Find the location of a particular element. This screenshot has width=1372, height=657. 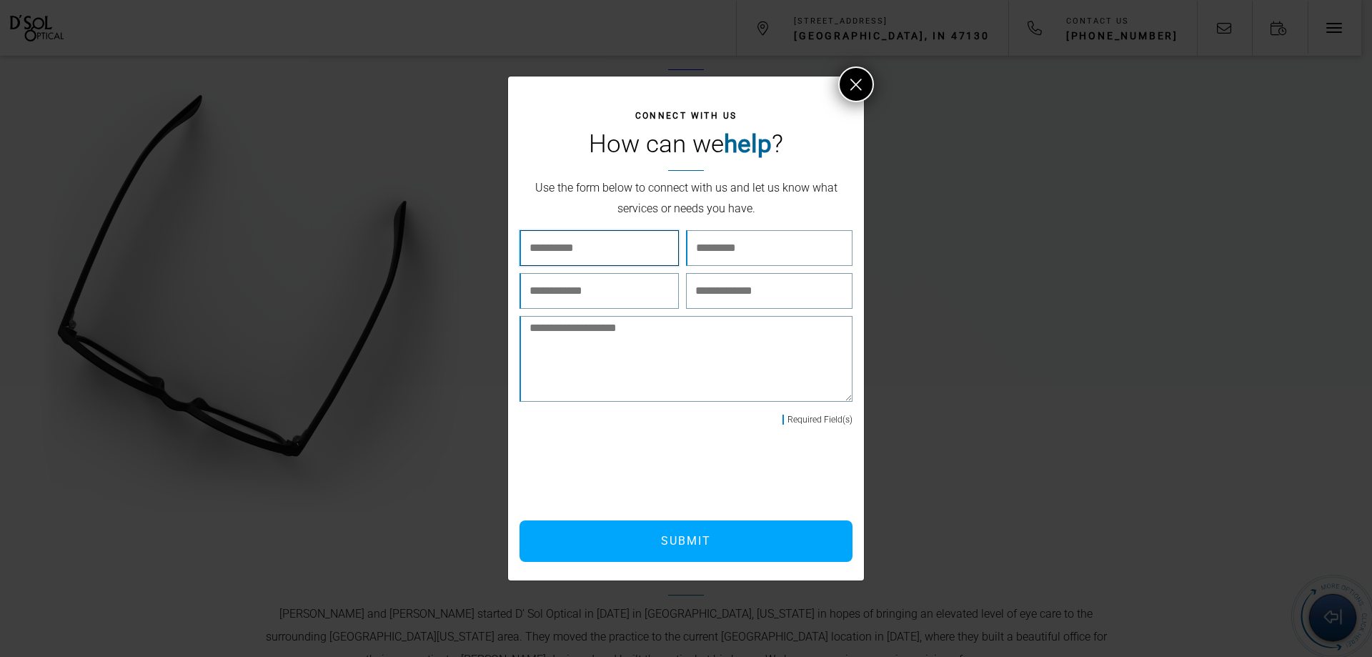

h2: How can we ? is located at coordinates (686, 149).